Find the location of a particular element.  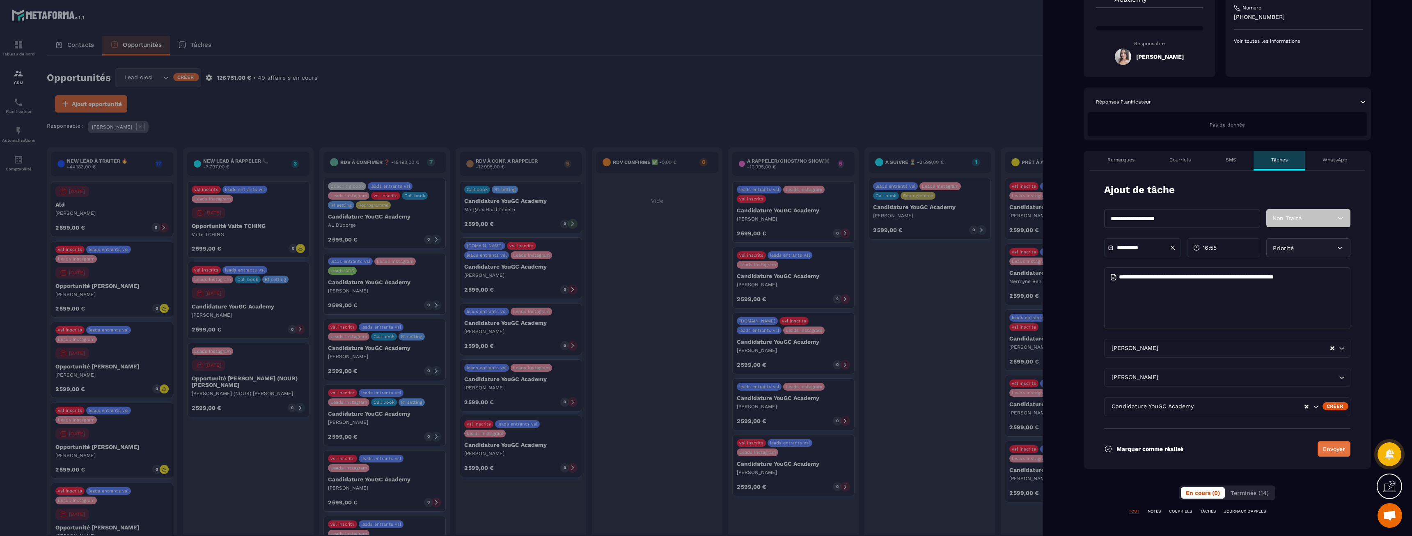

p: Courriels is located at coordinates (1180, 160).